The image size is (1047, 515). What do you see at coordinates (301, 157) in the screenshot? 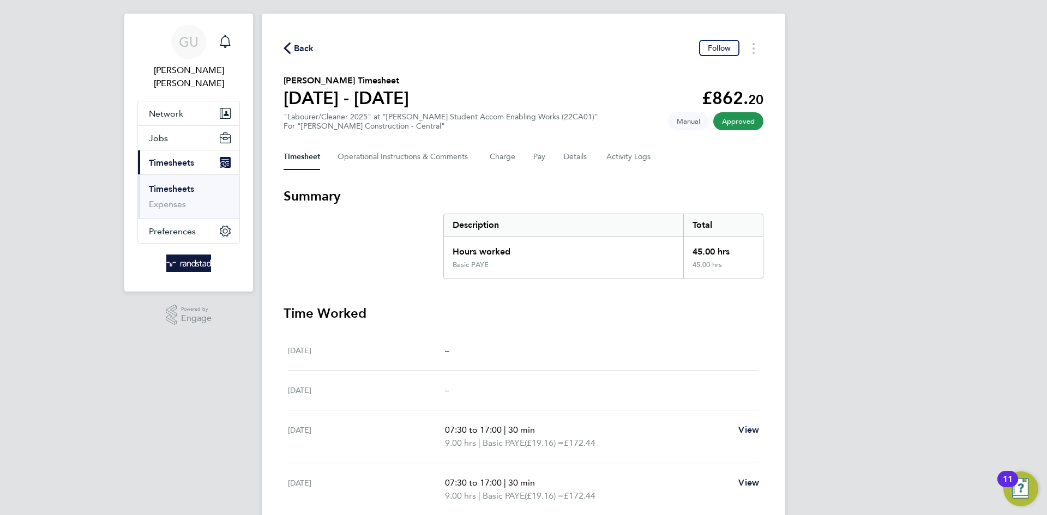
I see `button: Timesheet` at bounding box center [301, 157].